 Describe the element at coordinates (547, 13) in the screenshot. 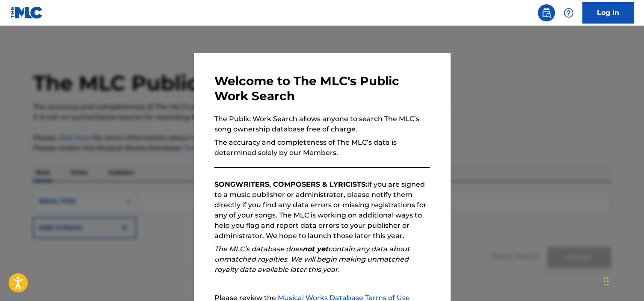

I see `a: Public Search` at that location.